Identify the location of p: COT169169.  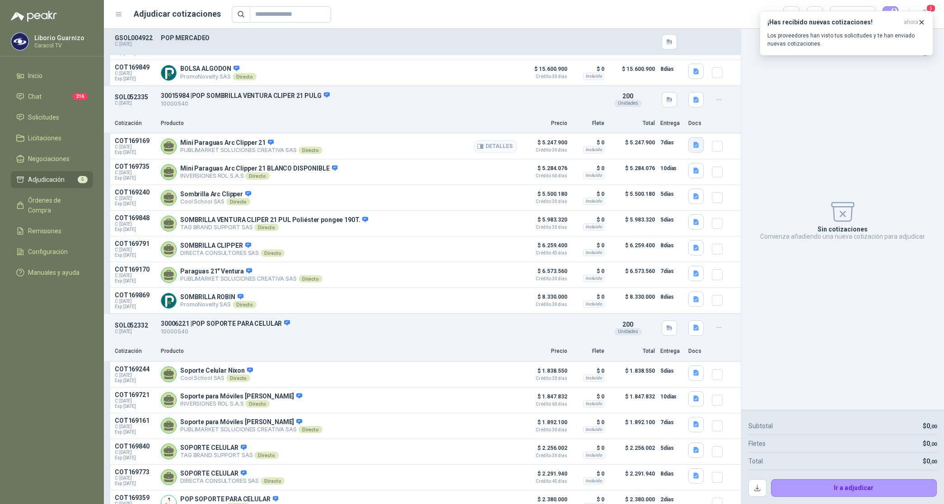
(135, 141).